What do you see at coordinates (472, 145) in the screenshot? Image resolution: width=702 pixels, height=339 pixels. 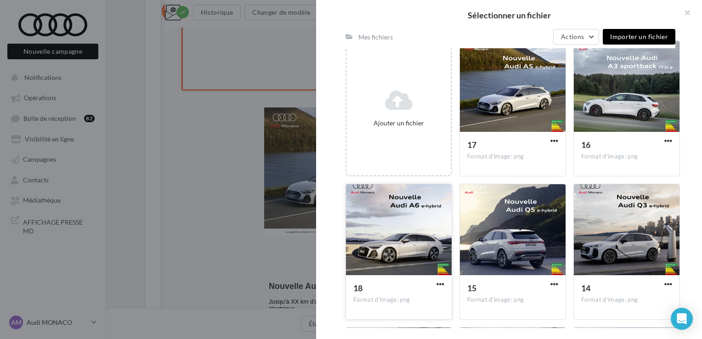 I see `span: 17` at bounding box center [472, 145].